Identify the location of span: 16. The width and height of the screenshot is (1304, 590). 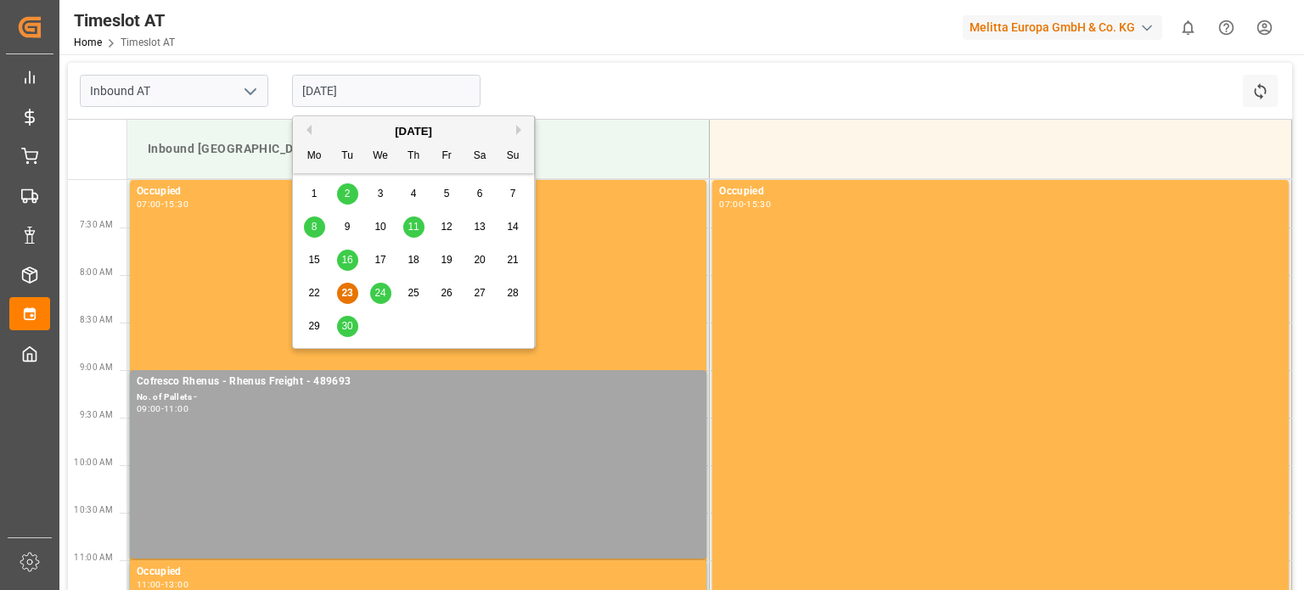
(346, 260).